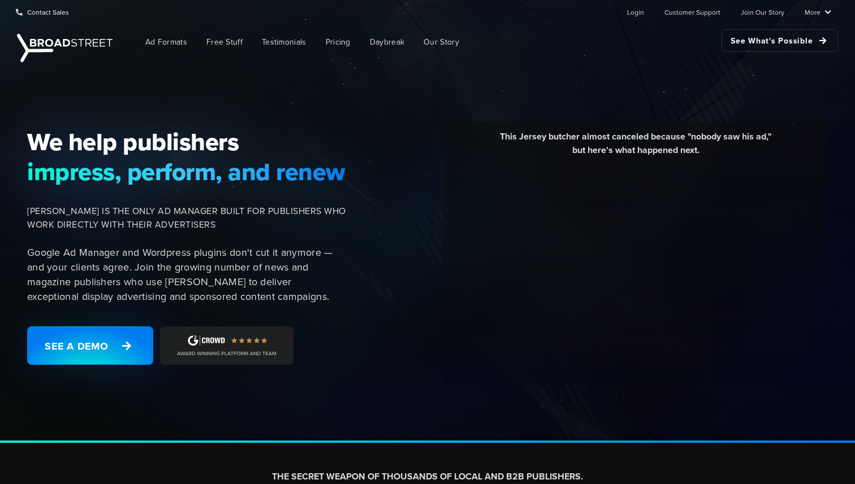 The width and height of the screenshot is (855, 484). I want to click on a: Pricing, so click(338, 42).